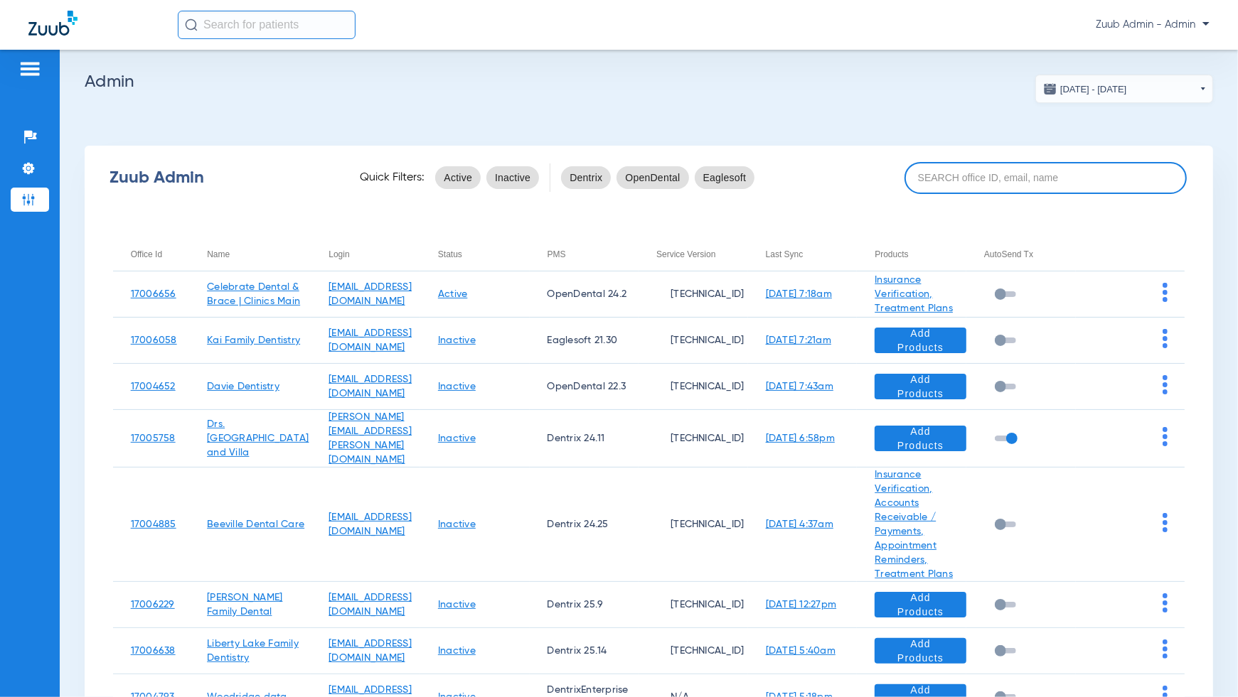 The image size is (1238, 697). What do you see at coordinates (1152, 25) in the screenshot?
I see `span: Zuub Admin - Admin` at bounding box center [1152, 25].